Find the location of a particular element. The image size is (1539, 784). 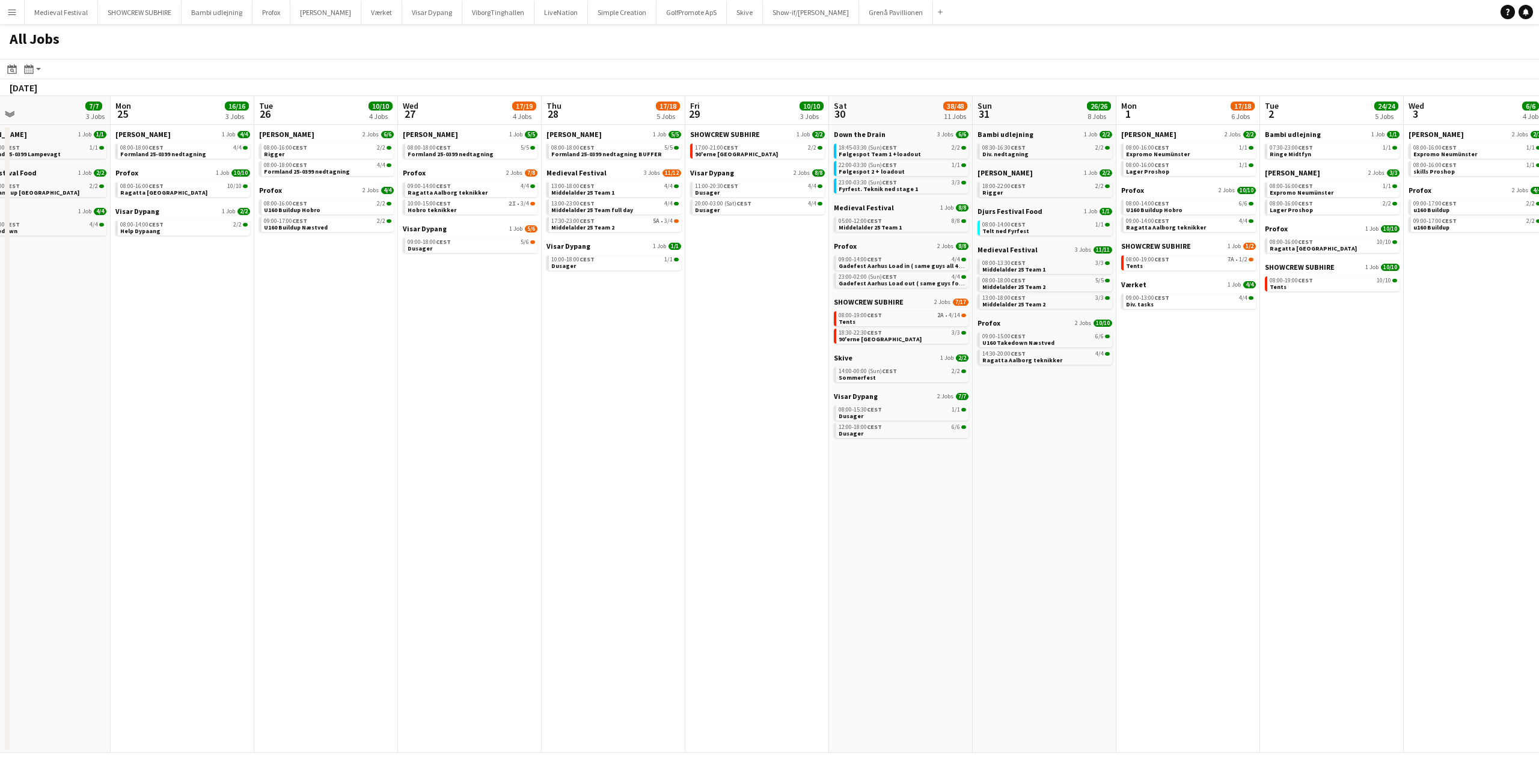

span: 2I is located at coordinates (512, 203).